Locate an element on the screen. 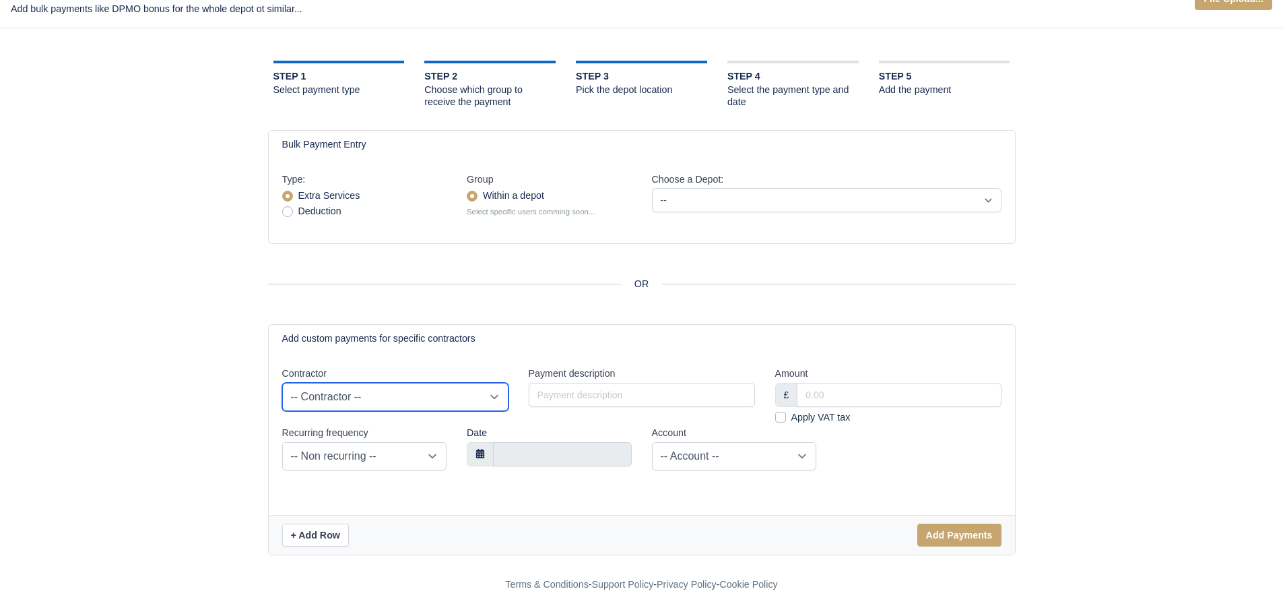 This screenshot has width=1283, height=614. div: Step 2 is located at coordinates (490, 76).